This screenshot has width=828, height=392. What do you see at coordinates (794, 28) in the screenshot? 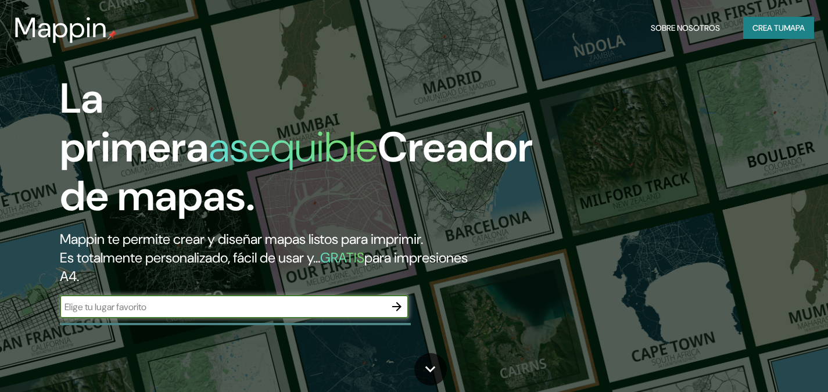
I see `font: mapa` at bounding box center [794, 28].